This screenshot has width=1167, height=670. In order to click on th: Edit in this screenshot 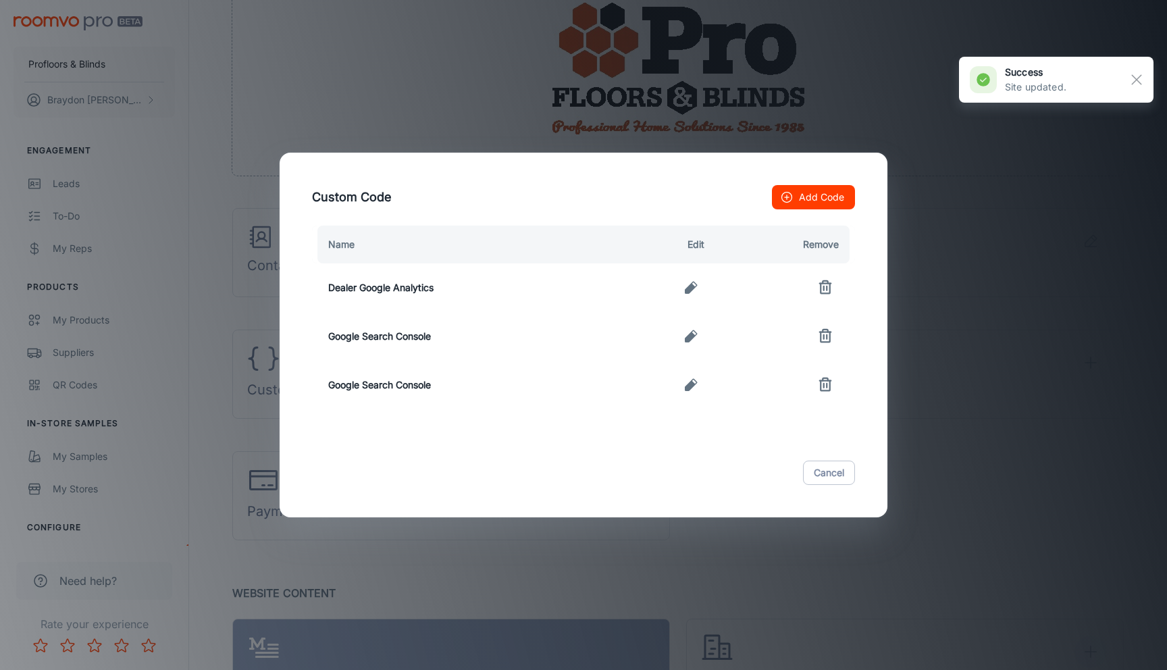, I will do `click(661, 244)`.